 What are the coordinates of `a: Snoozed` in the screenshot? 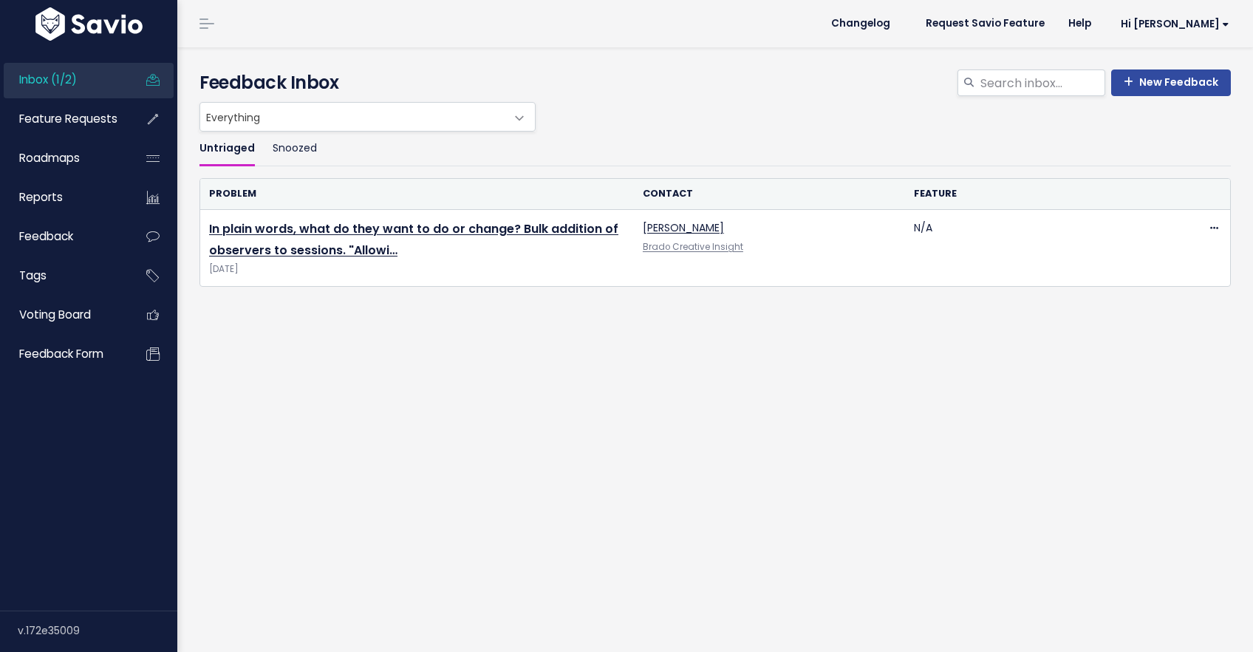 It's located at (295, 149).